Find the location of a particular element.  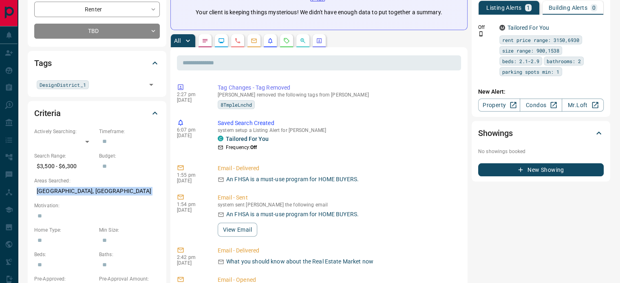

p: $3,500 - $6,300 is located at coordinates (64, 166).